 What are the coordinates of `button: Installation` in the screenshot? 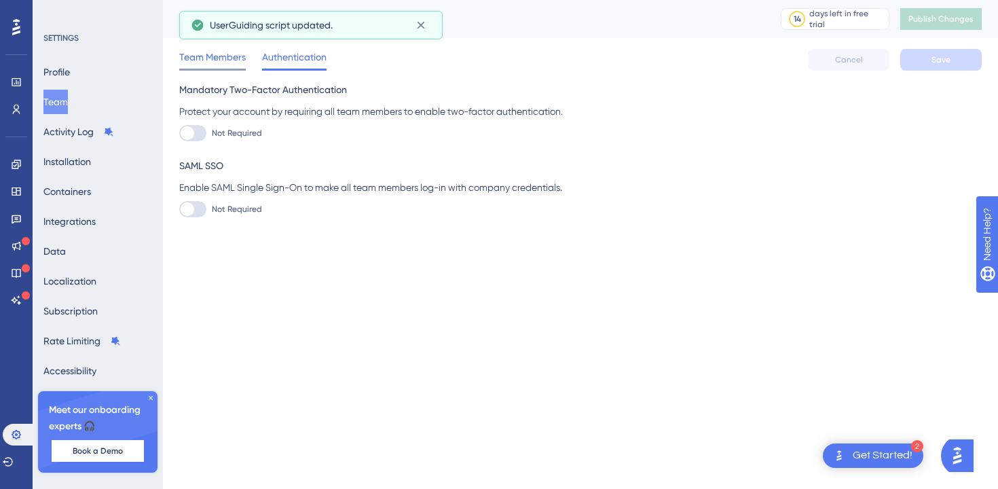 It's located at (67, 162).